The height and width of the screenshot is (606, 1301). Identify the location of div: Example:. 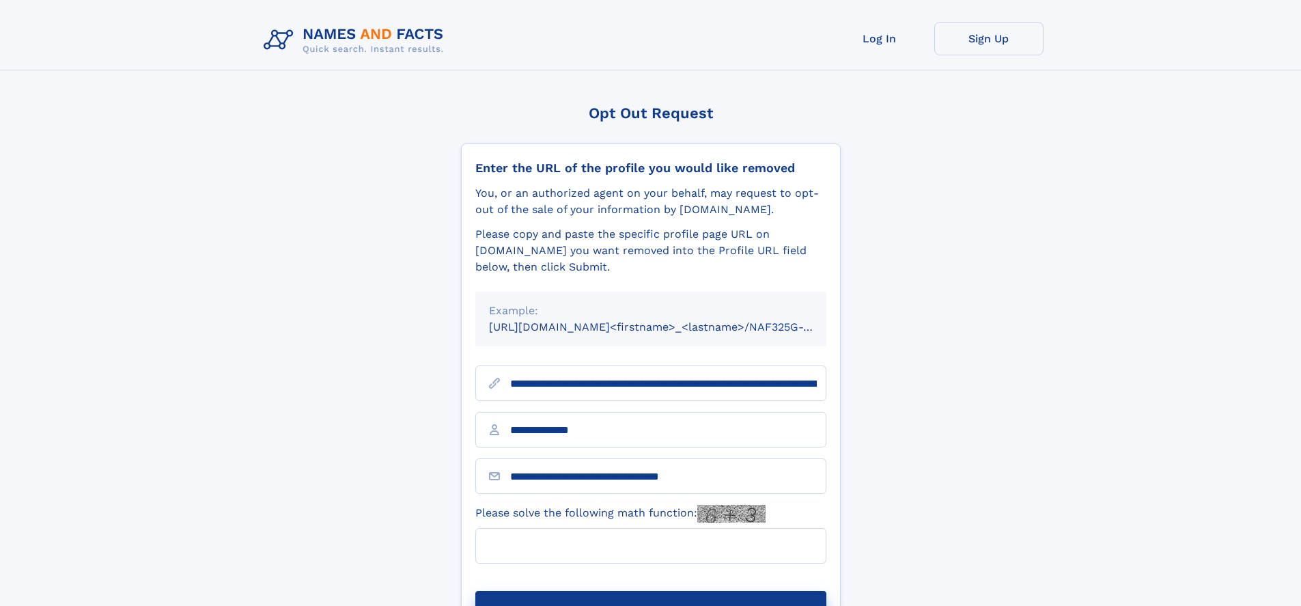
(651, 311).